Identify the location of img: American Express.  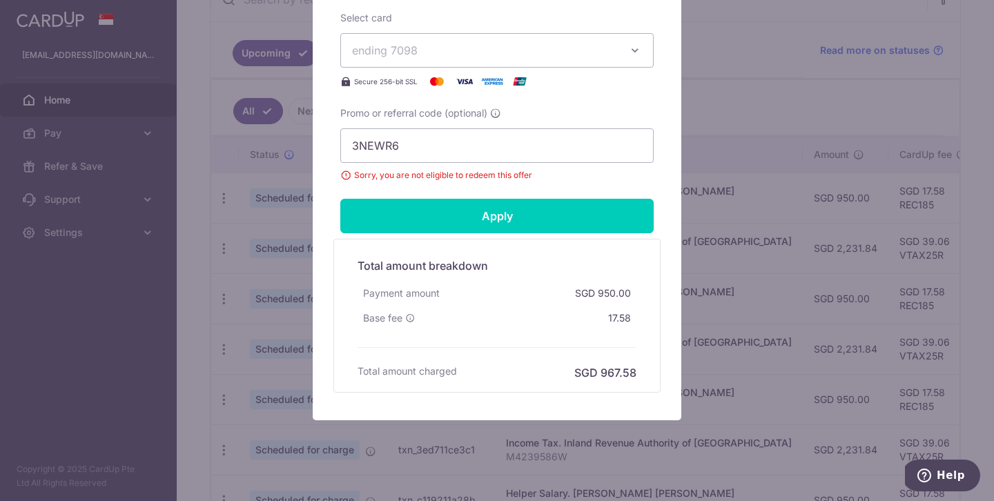
(492, 81).